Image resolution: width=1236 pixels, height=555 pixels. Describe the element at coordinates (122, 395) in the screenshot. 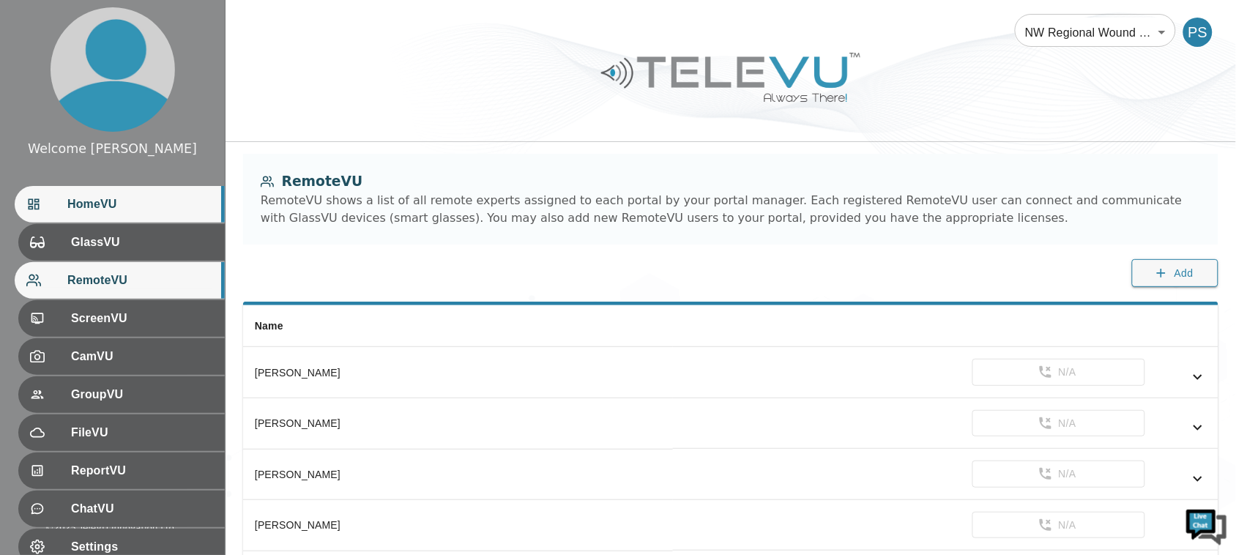

I see `div: GroupVU` at that location.